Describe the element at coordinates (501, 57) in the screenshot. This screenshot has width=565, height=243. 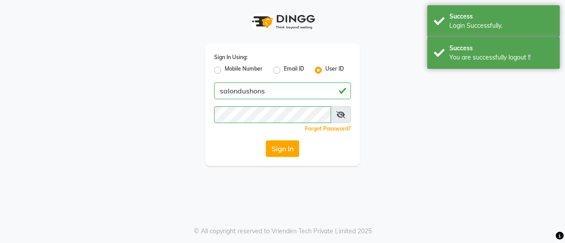
I see `div: You are successfully logout !!` at that location.